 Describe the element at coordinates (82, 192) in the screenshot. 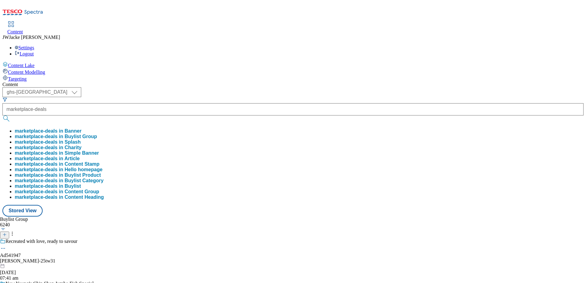

I see `span: Content Group` at that location.